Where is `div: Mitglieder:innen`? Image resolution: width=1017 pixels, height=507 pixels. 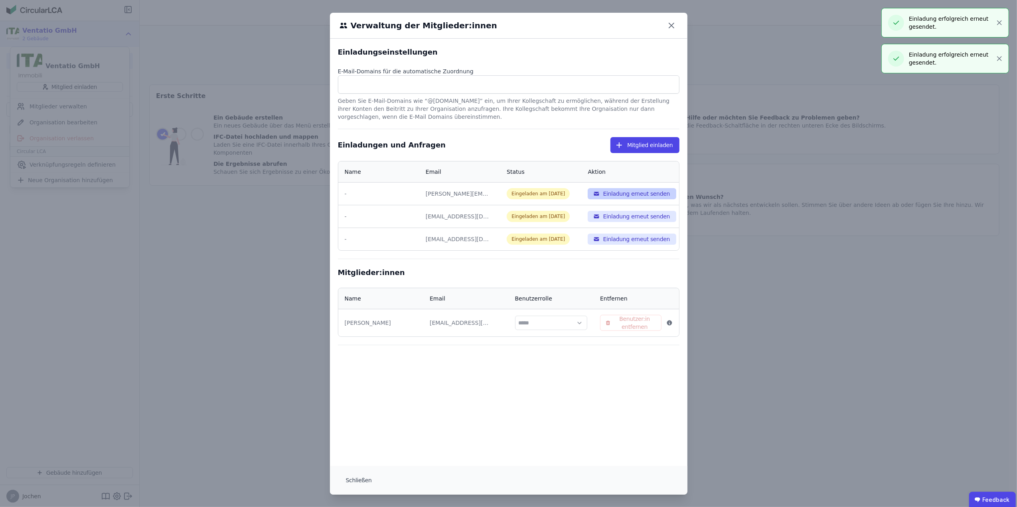
div: Mitglieder:innen is located at coordinates (509, 273).